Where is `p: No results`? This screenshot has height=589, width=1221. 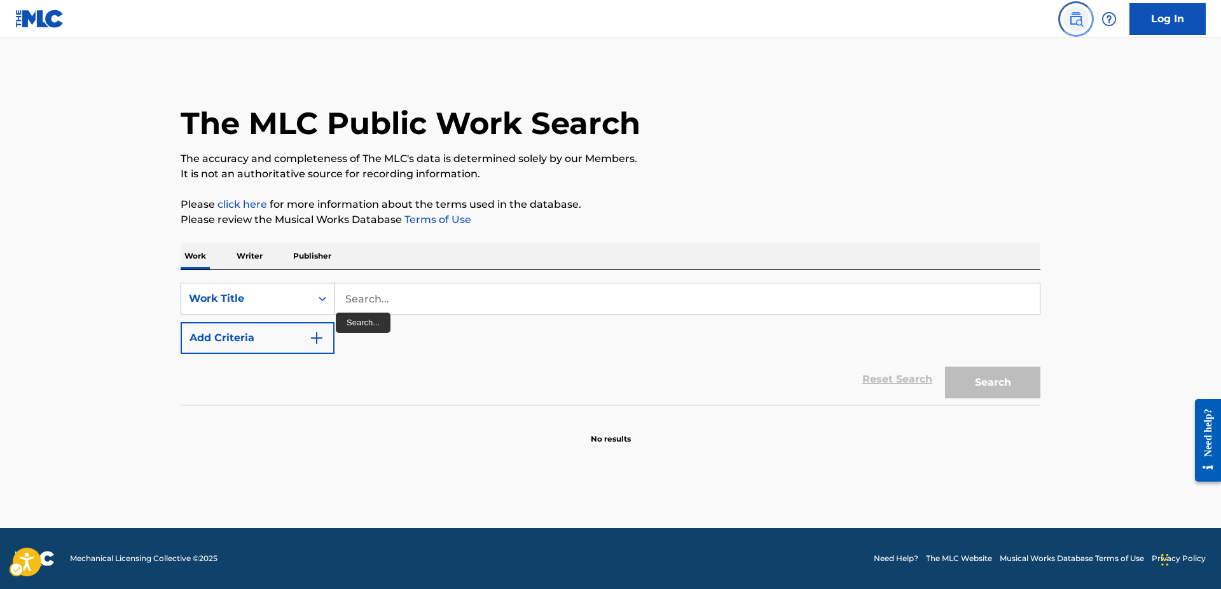 p: No results is located at coordinates (610, 432).